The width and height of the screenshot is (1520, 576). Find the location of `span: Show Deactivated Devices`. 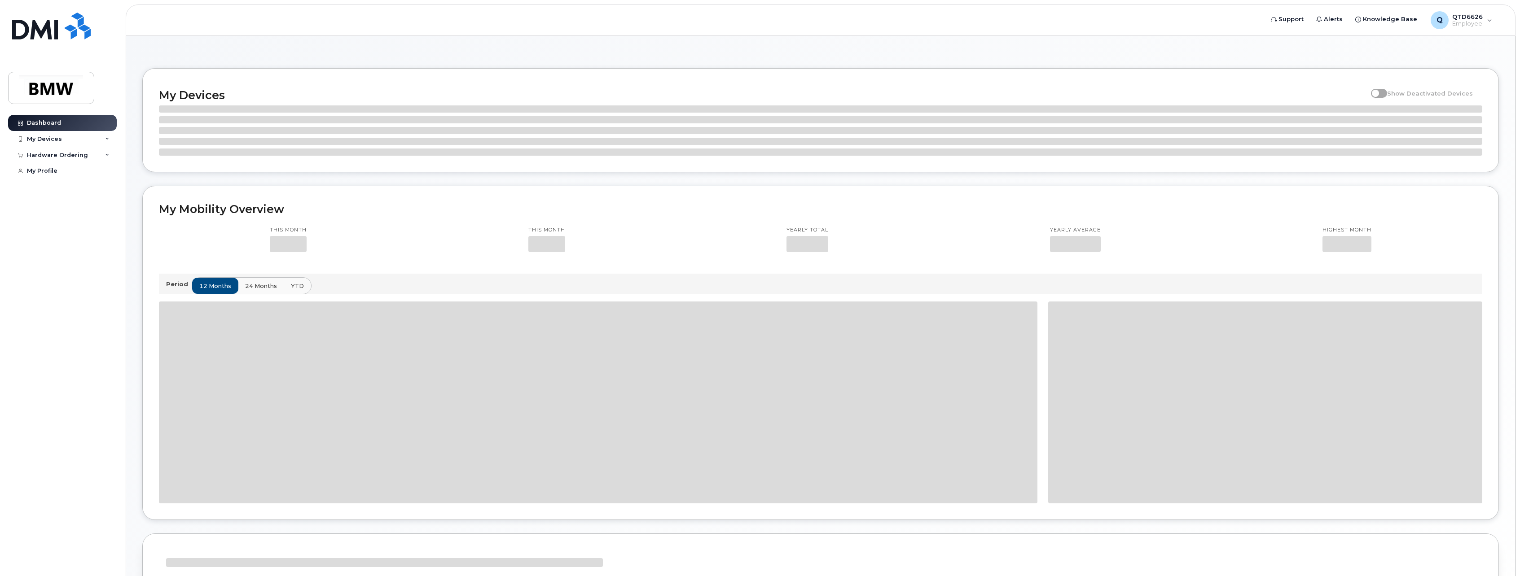

span: Show Deactivated Devices is located at coordinates (1429, 93).